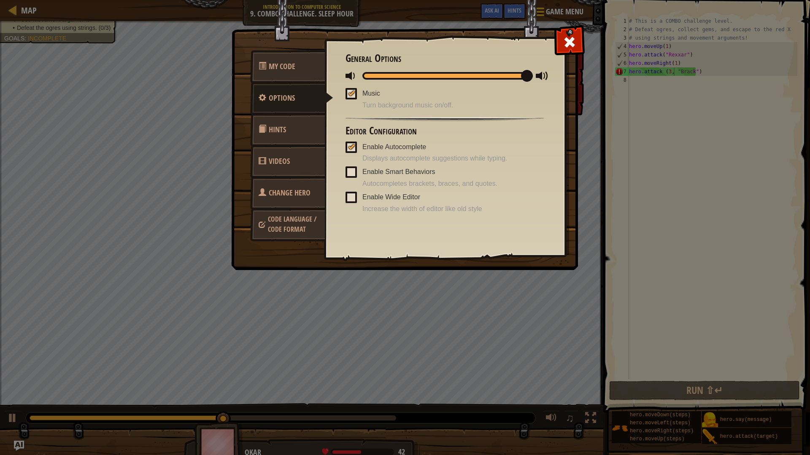 This screenshot has height=455, width=810. I want to click on span: Turn background music on/off., so click(453, 105).